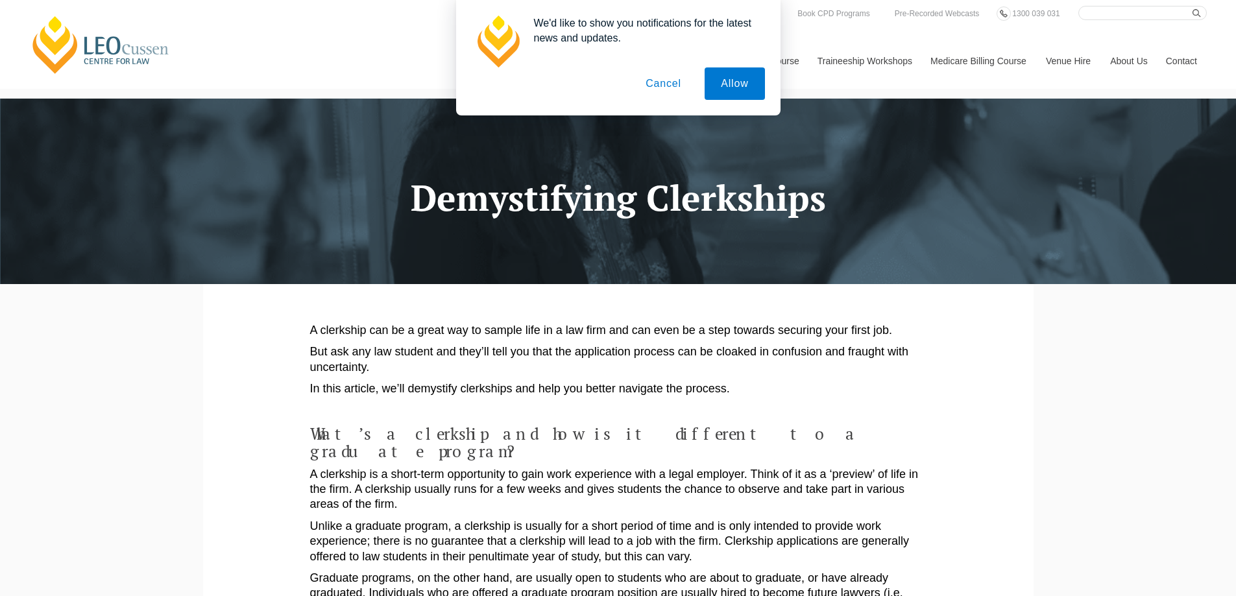 This screenshot has width=1236, height=596. Describe the element at coordinates (618, 389) in the screenshot. I see `p: In this article, we’ll demystify clerkships and help you better navigate the process.` at that location.